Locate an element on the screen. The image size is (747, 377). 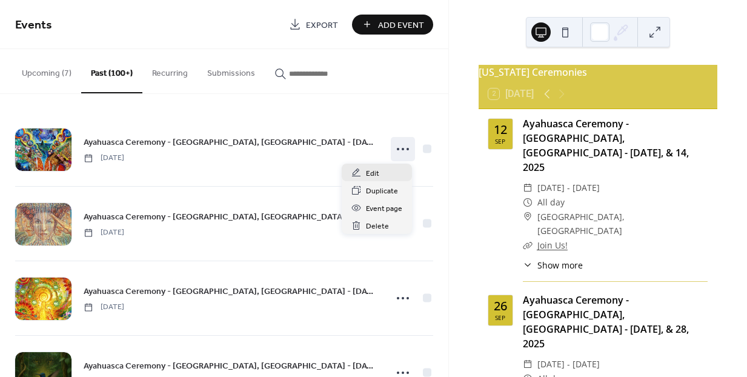
span: Duplicate is located at coordinates (382, 191).